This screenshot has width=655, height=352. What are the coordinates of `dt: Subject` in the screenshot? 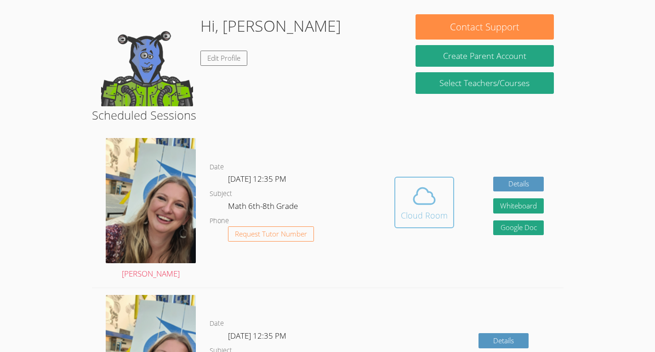 It's located at (221, 194).